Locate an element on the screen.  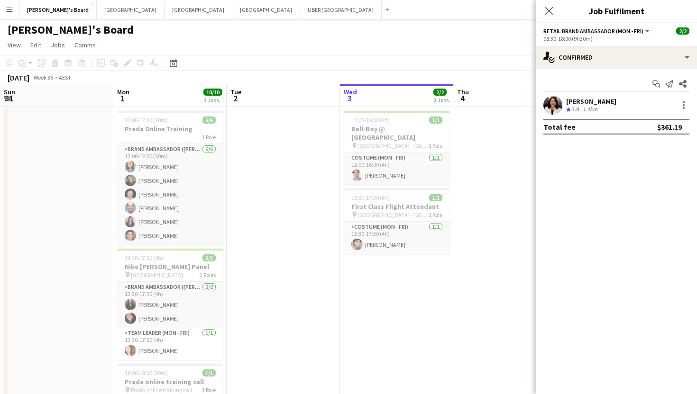
span: Edit is located at coordinates (36, 45).